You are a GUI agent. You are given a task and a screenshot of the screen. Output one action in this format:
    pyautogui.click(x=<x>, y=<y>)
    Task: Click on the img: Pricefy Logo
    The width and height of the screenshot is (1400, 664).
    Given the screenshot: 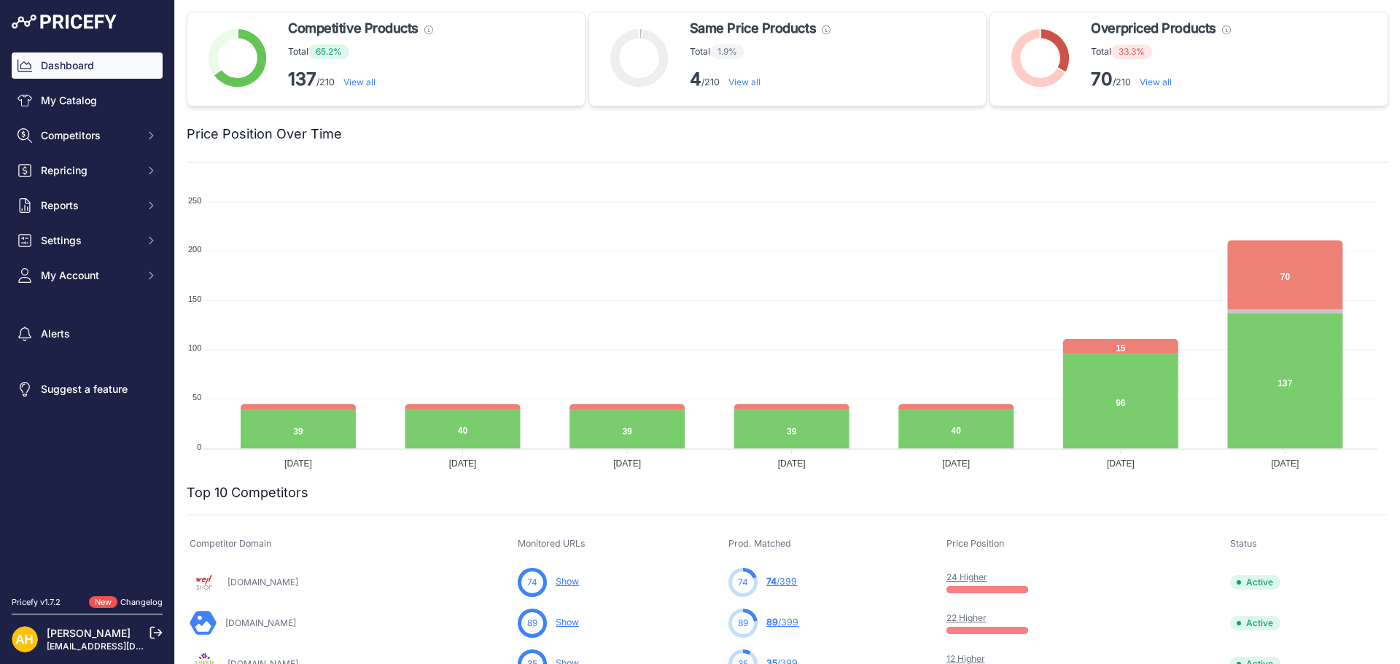 What is the action you would take?
    pyautogui.click(x=64, y=22)
    